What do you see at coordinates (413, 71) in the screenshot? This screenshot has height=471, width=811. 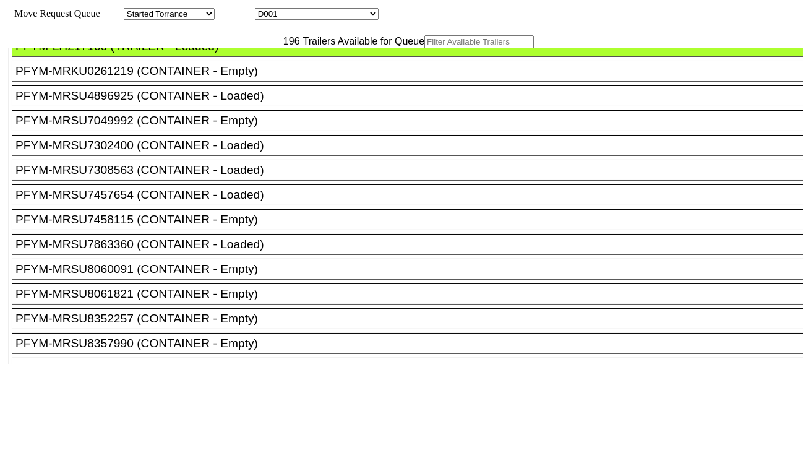 I see `div: PFYM-MRKU0261219 (CONTAINER - Empty)` at bounding box center [413, 71].